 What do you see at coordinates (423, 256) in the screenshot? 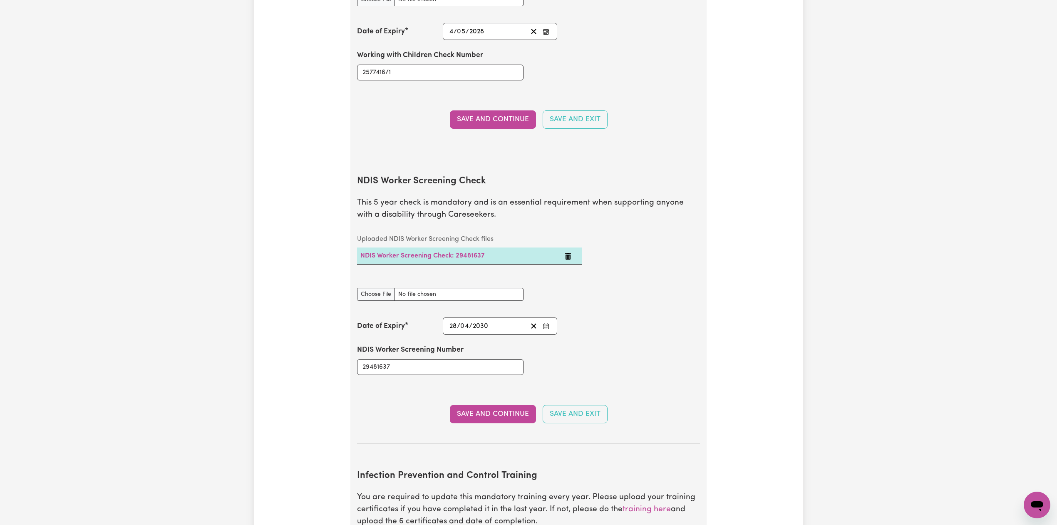
I see `a: NDIS Worker Screening Check: 29481637` at bounding box center [423, 256].